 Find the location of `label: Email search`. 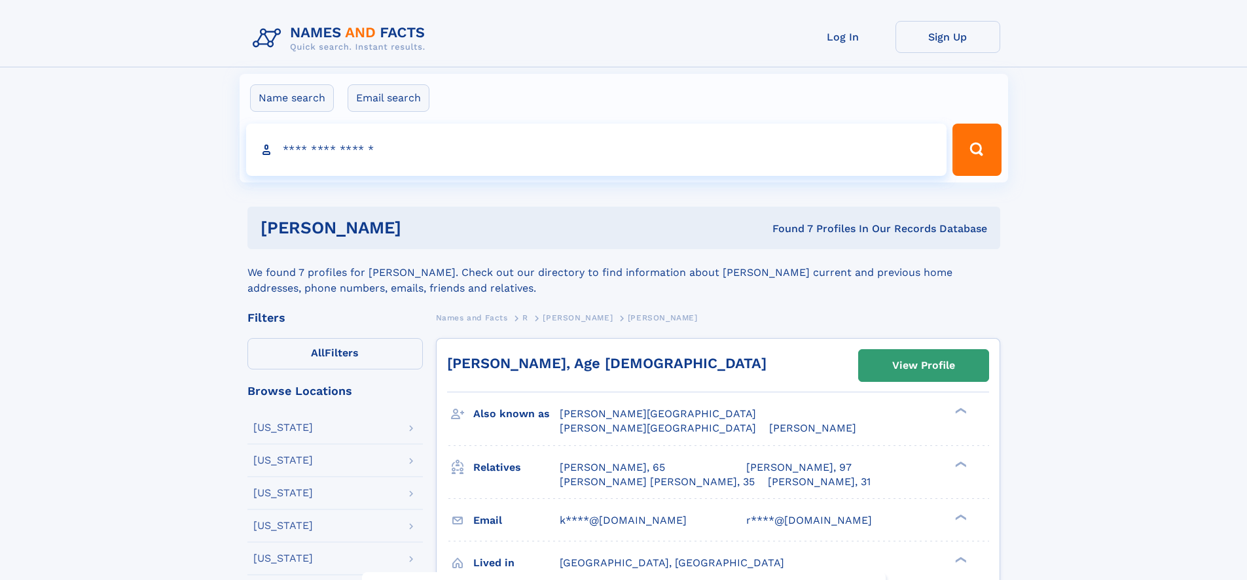

label: Email search is located at coordinates (388, 98).